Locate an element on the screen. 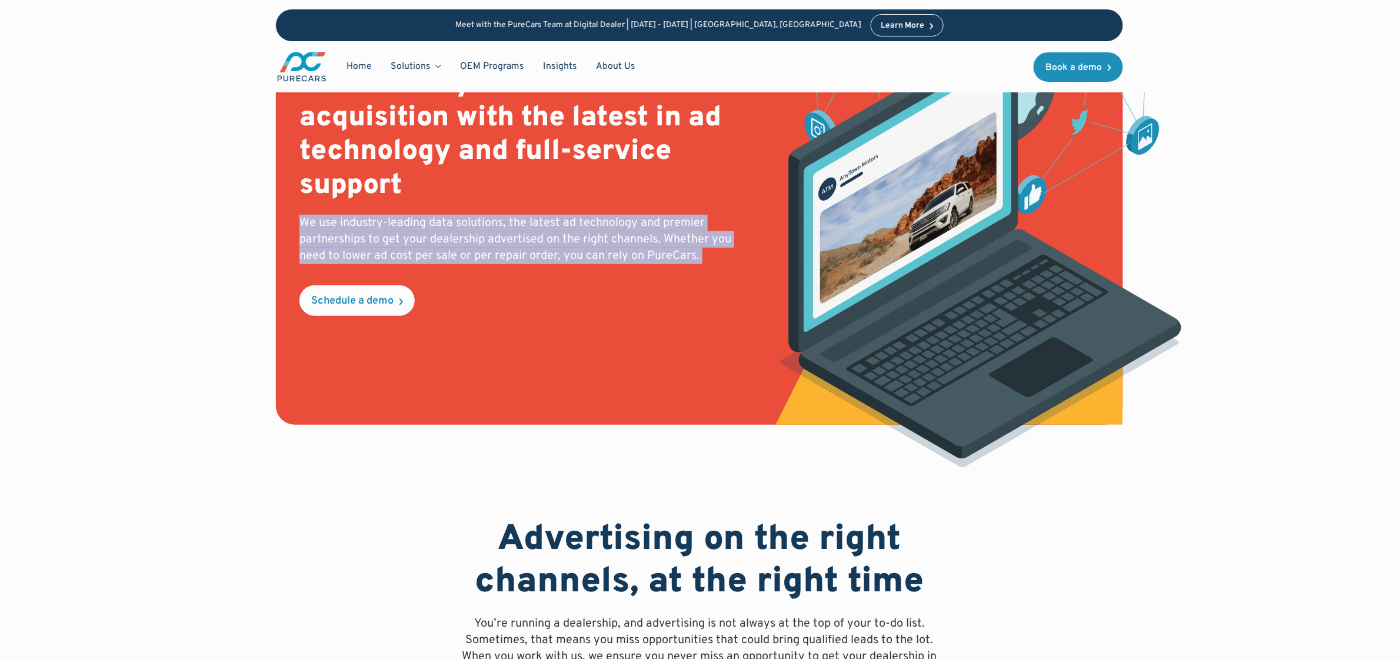 The image size is (1399, 659). div: Schedule a demo is located at coordinates (352, 301).